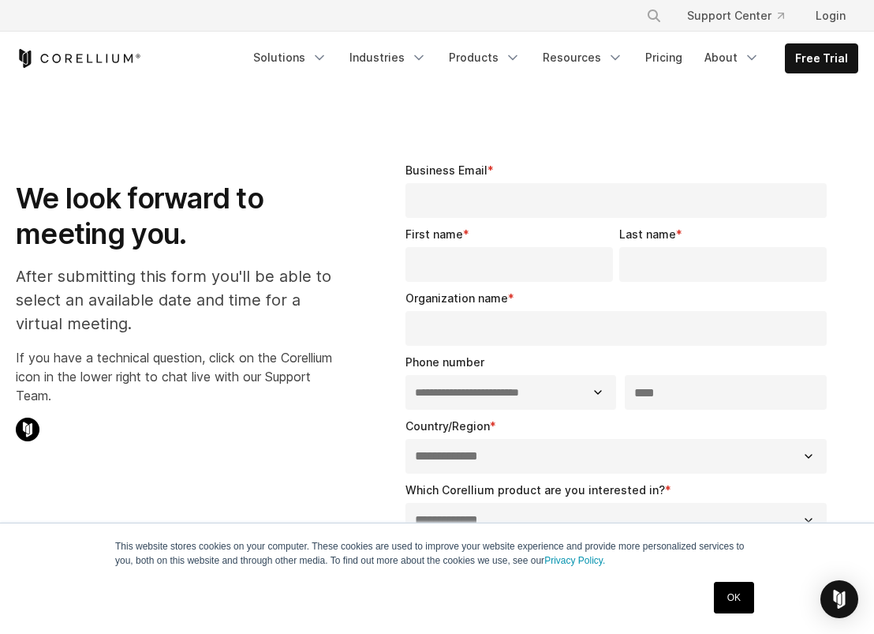 Image resolution: width=874 pixels, height=634 pixels. I want to click on span: Country/Region, so click(447, 425).